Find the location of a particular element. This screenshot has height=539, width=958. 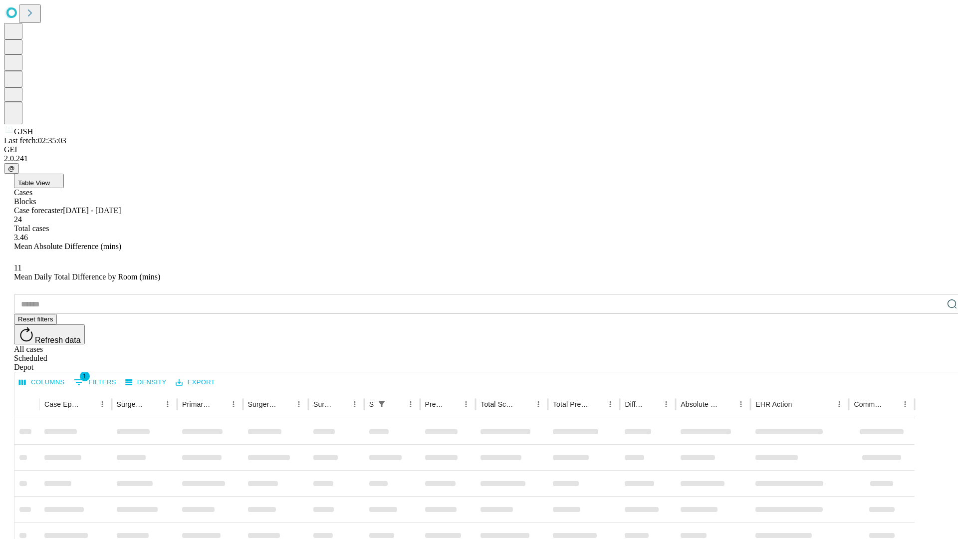

div: Predicted In Room Duration is located at coordinates (434, 404).